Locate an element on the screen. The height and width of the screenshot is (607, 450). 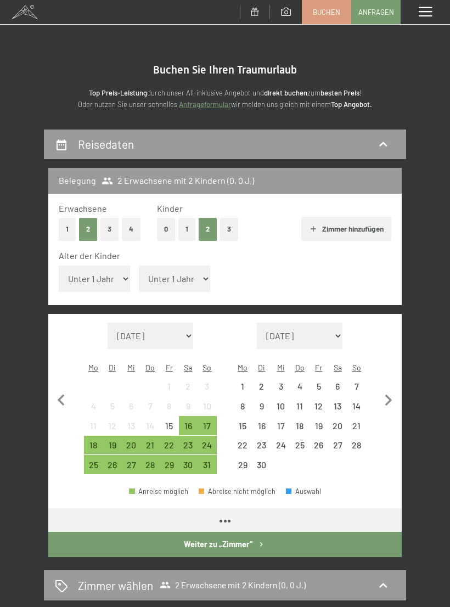
strong: besten Preis is located at coordinates (340, 93).